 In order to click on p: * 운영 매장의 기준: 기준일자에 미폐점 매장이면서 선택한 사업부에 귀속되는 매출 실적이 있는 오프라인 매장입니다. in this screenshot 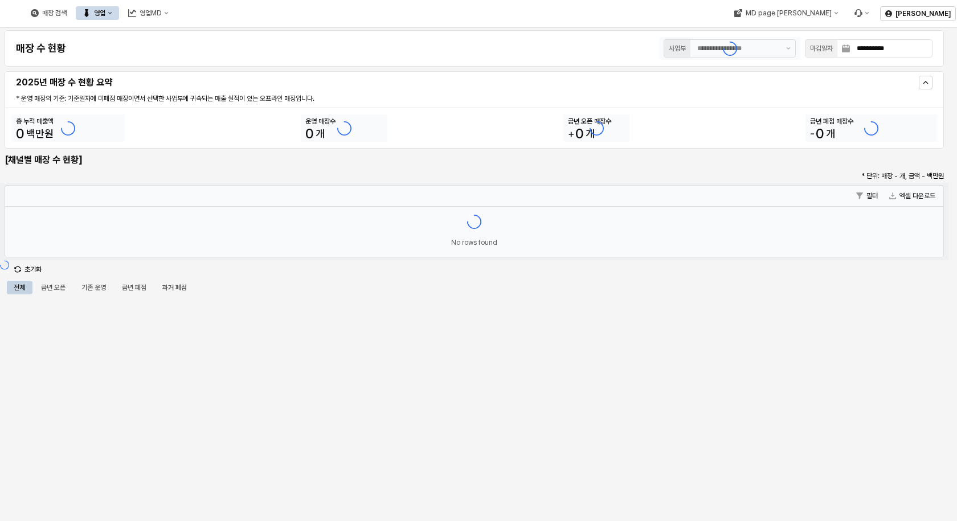, I will do `click(320, 99)`.